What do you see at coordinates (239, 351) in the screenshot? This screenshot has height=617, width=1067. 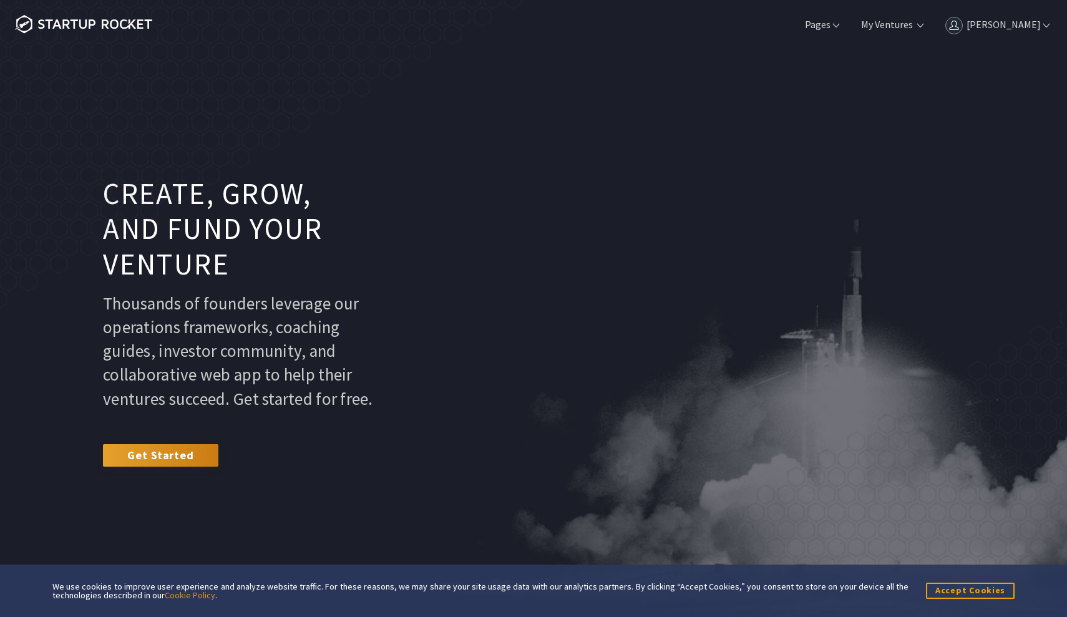 I see `p: Thousands of founders leverage our operations frameworks, coaching guides, investor community, an...` at bounding box center [239, 351].